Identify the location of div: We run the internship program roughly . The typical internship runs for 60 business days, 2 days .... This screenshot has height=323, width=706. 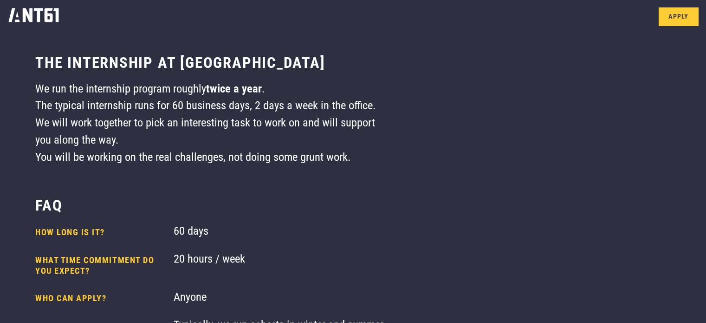
(213, 123).